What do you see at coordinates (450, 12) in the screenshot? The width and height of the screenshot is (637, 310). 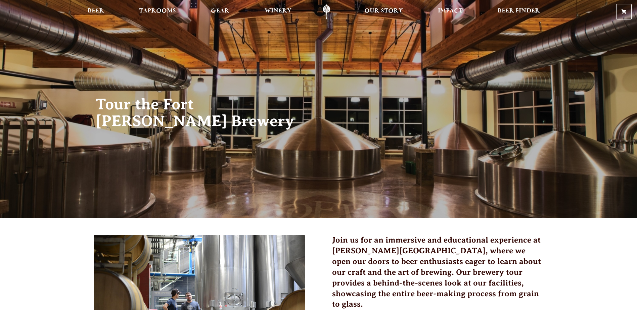 I see `a: Impact` at bounding box center [450, 12].